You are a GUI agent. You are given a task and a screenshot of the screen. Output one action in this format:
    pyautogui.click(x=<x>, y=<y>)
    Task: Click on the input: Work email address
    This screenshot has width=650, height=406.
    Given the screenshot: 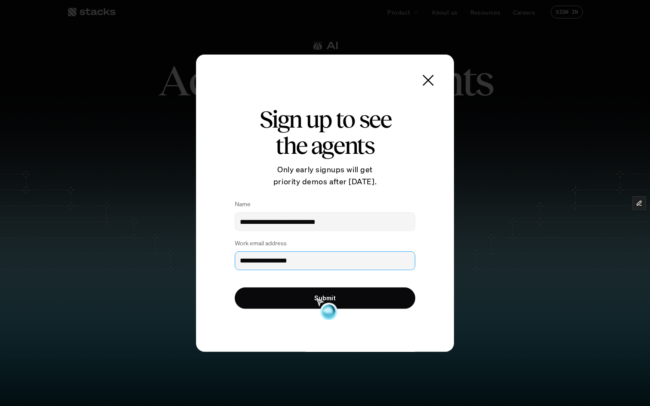 What is the action you would take?
    pyautogui.click(x=325, y=261)
    